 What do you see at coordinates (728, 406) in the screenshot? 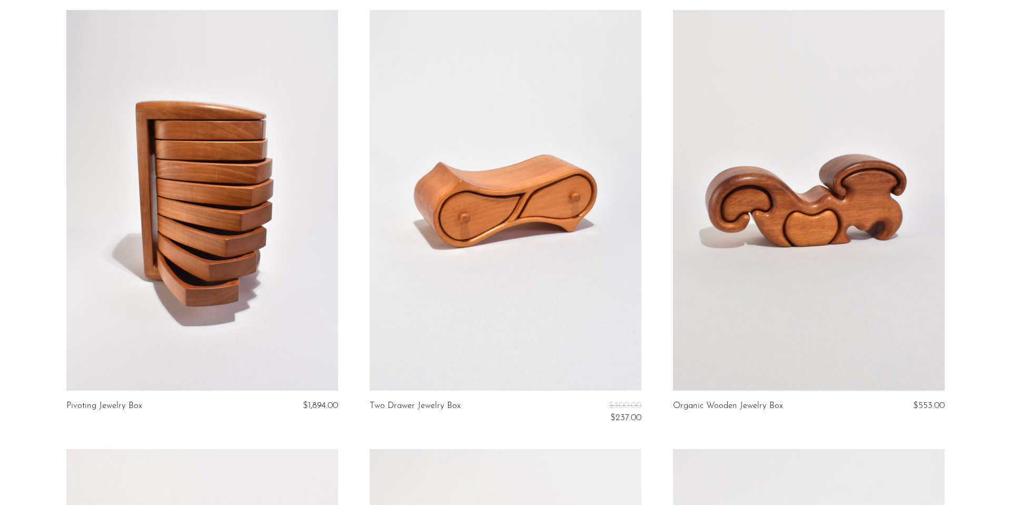
I see `a: Organic Wooden Jewelry Box` at bounding box center [728, 406].